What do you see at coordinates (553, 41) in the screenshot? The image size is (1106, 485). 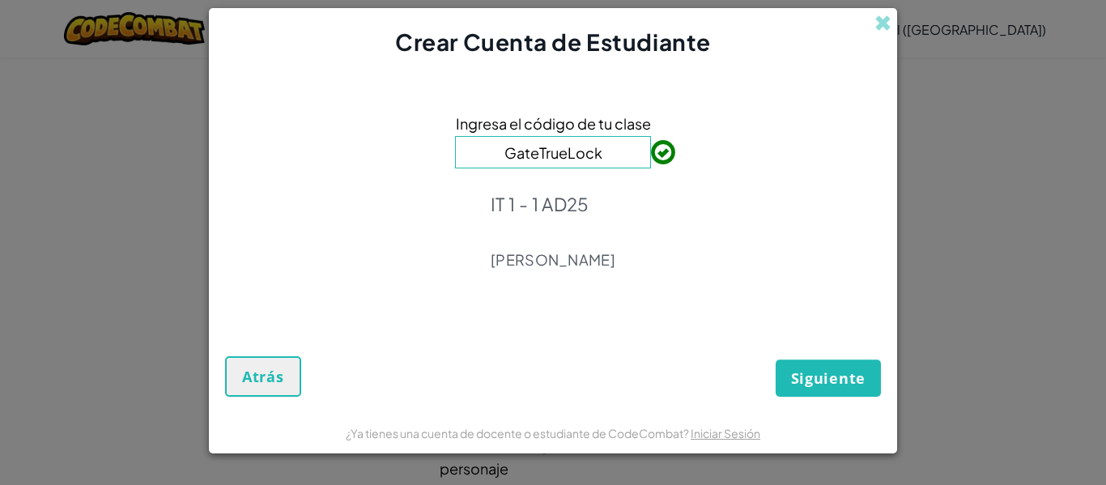 I see `span: Crear Cuenta de Estudiante` at bounding box center [553, 41].